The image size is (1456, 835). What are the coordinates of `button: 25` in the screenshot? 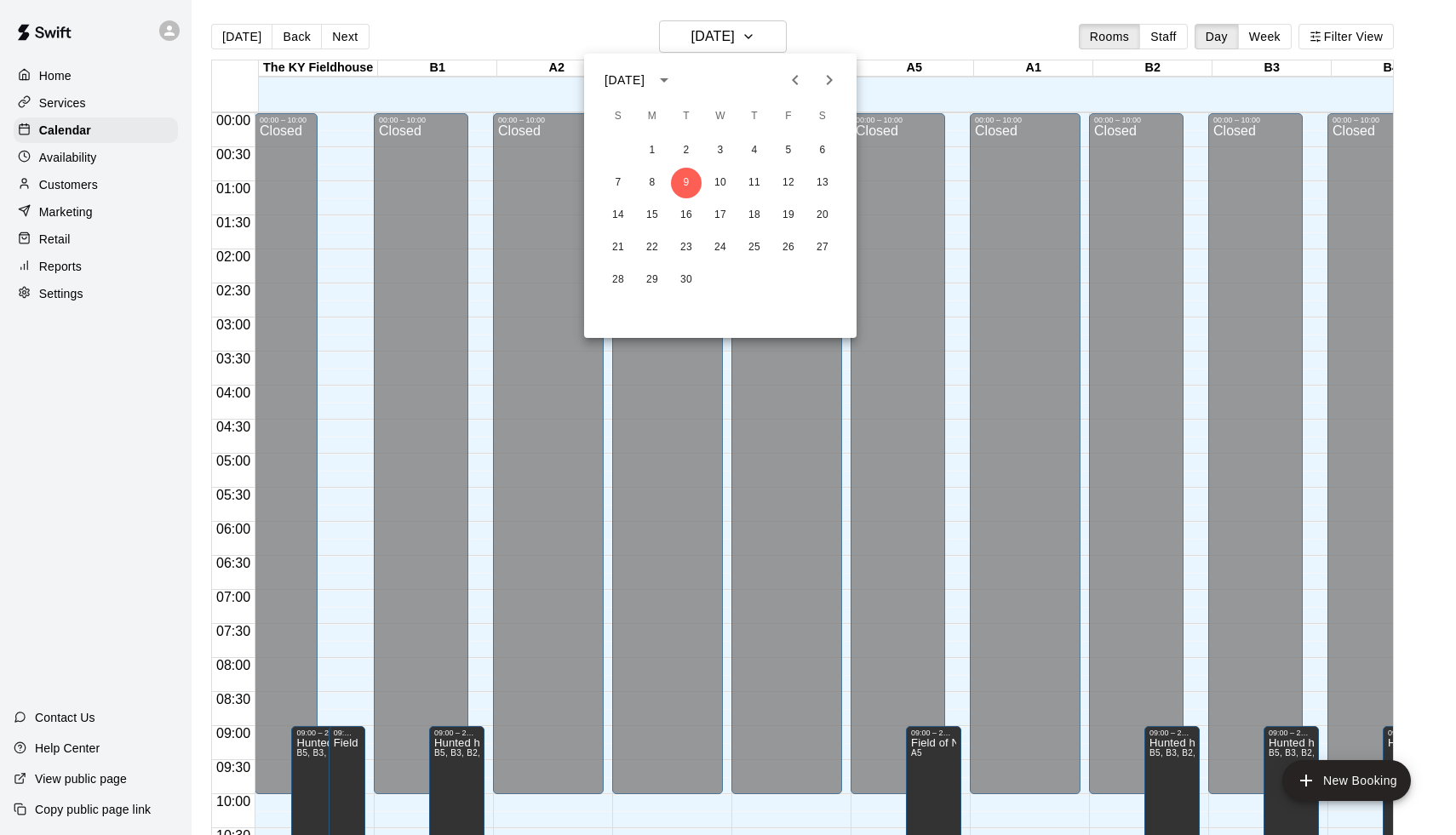 It's located at (754, 248).